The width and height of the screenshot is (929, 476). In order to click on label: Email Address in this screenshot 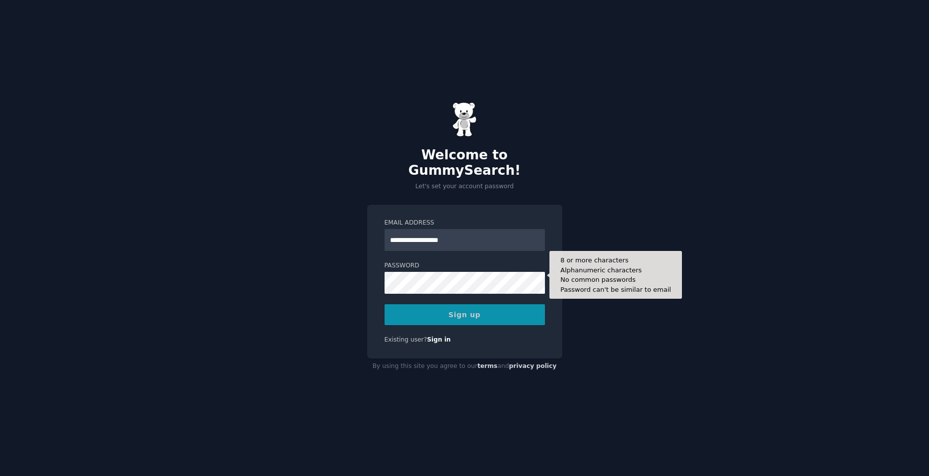, I will do `click(465, 223)`.